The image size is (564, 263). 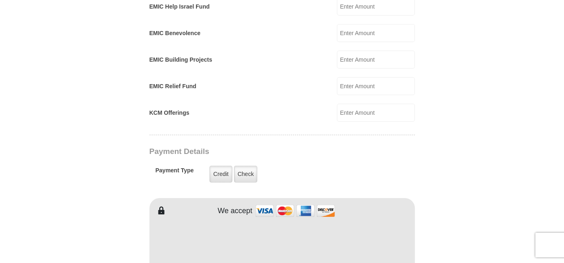 I want to click on label: Credit, so click(x=220, y=174).